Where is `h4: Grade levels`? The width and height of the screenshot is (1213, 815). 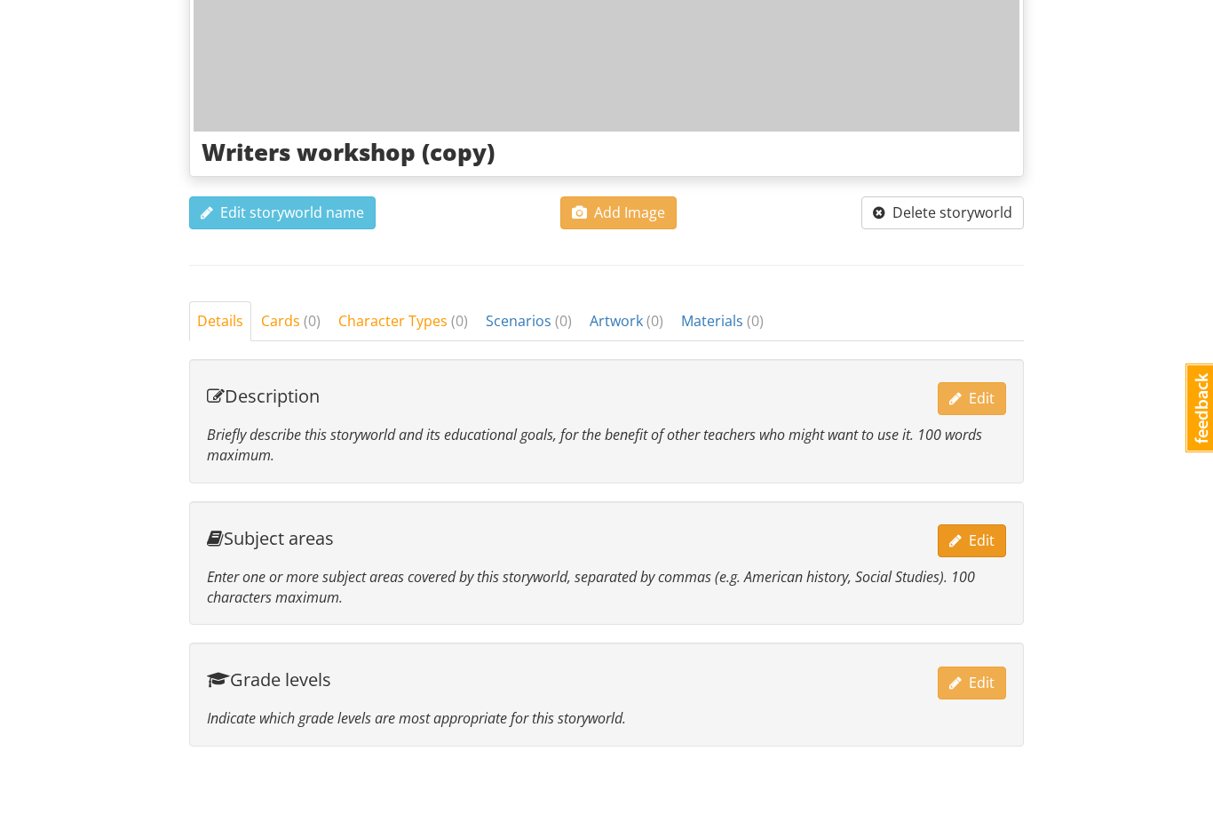 h4: Grade levels is located at coordinates (269, 680).